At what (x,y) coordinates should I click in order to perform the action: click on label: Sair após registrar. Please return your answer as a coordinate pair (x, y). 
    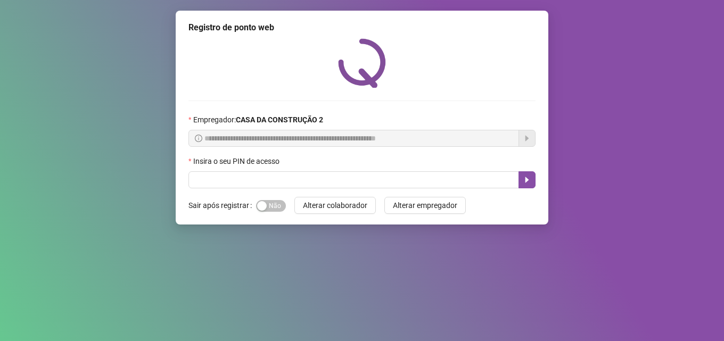
    Looking at the image, I should click on (222, 205).